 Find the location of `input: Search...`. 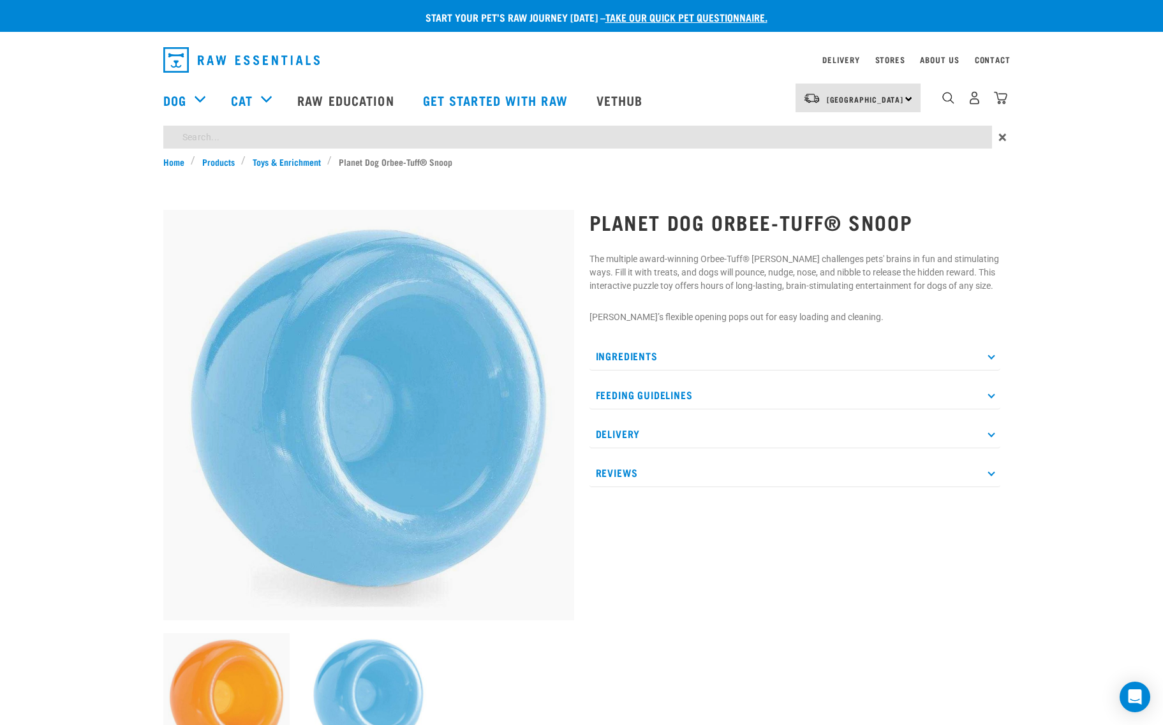

input: Search... is located at coordinates (577, 137).